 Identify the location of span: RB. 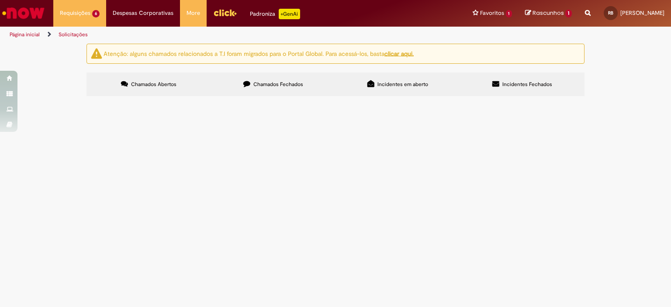
(611, 13).